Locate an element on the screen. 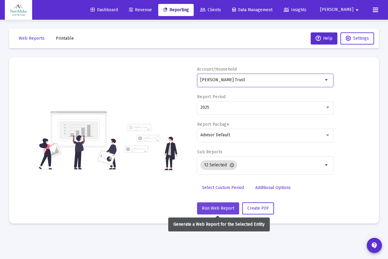 Image resolution: width=388 pixels, height=259 pixels. span: Select Custom Period is located at coordinates (223, 188).